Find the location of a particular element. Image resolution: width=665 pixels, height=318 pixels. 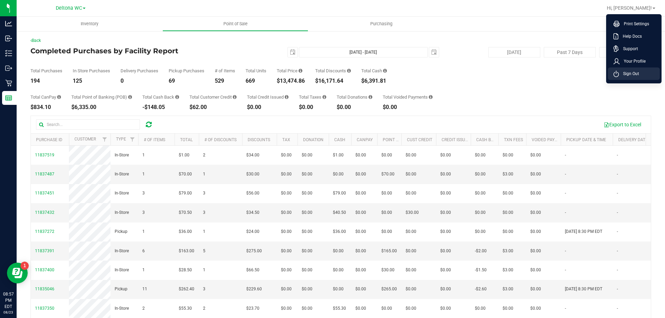

span: -$2.60 is located at coordinates (481, 289).